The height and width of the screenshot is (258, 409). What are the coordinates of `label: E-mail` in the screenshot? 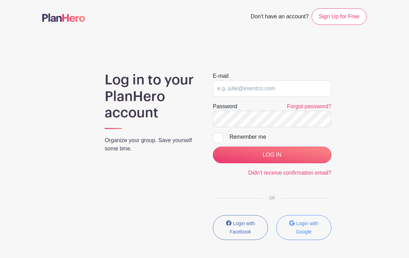 It's located at (220, 76).